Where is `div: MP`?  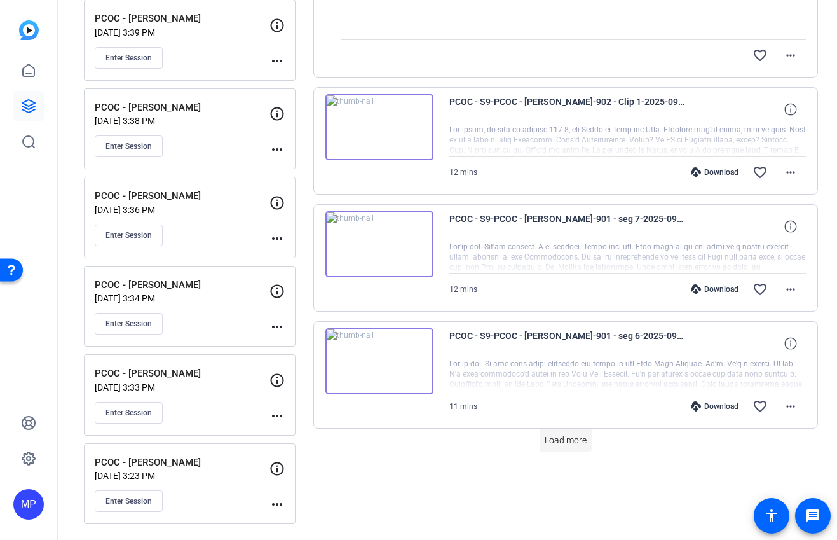
div: MP is located at coordinates (29, 504).